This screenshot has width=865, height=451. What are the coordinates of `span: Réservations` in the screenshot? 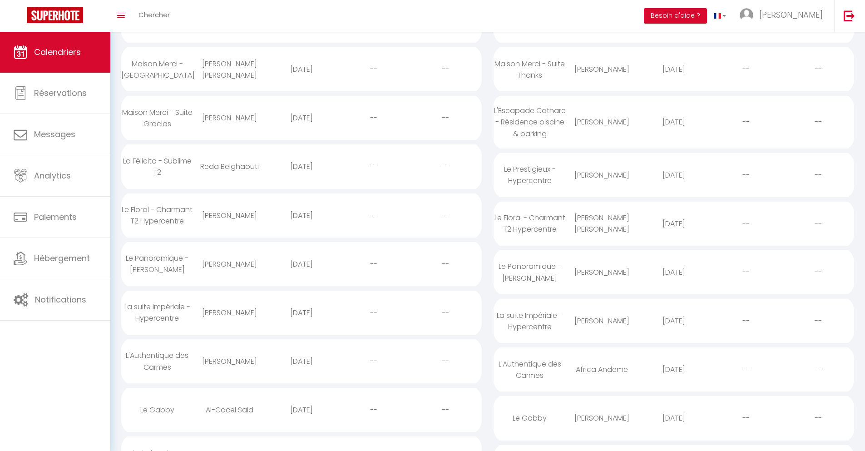 It's located at (60, 93).